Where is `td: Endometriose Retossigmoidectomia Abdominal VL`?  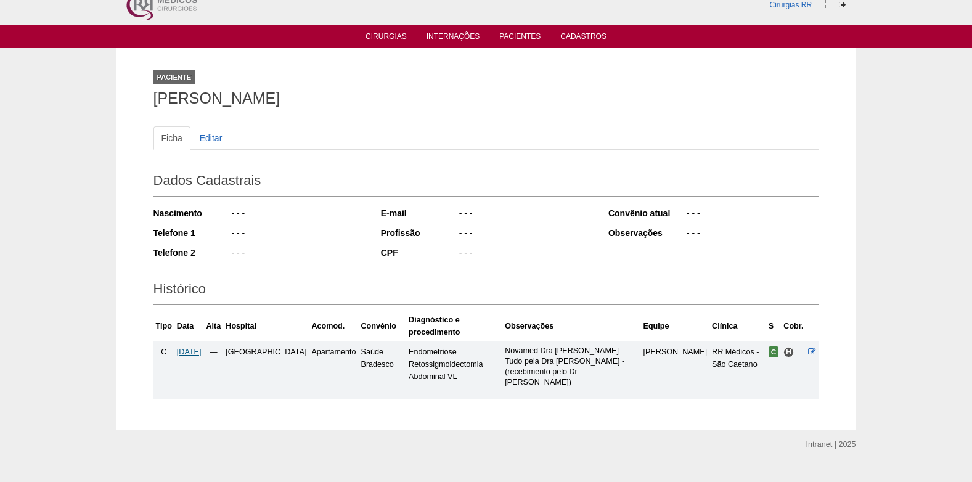
td: Endometriose Retossigmoidectomia Abdominal VL is located at coordinates (454, 370).